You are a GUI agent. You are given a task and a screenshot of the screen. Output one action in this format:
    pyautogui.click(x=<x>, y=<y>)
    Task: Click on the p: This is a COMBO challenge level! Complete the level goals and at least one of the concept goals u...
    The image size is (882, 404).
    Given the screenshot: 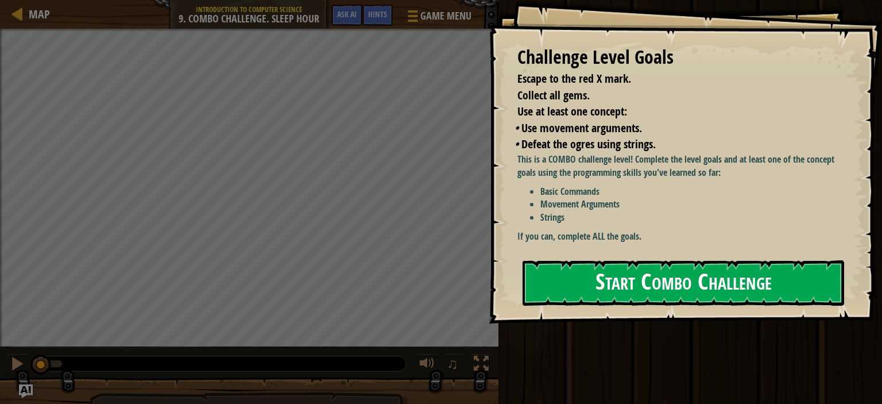 What is the action you would take?
    pyautogui.click(x=684, y=166)
    